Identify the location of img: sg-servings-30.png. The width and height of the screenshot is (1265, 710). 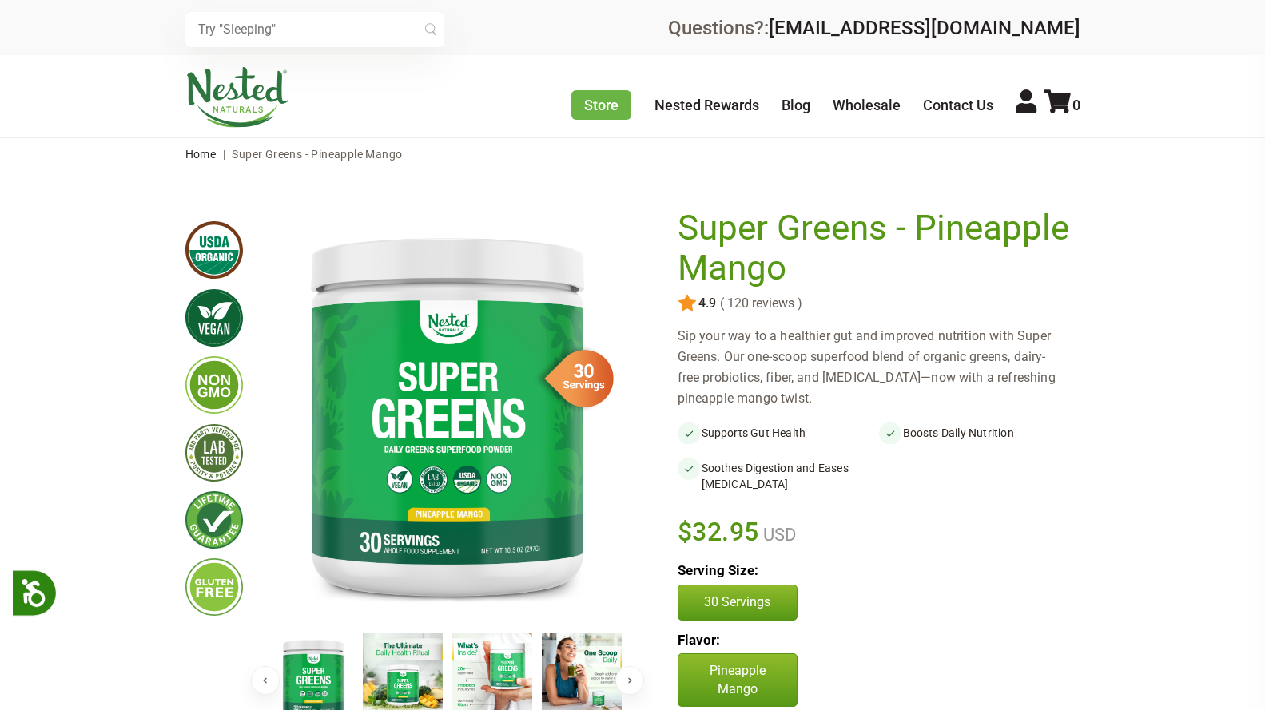
(574, 379).